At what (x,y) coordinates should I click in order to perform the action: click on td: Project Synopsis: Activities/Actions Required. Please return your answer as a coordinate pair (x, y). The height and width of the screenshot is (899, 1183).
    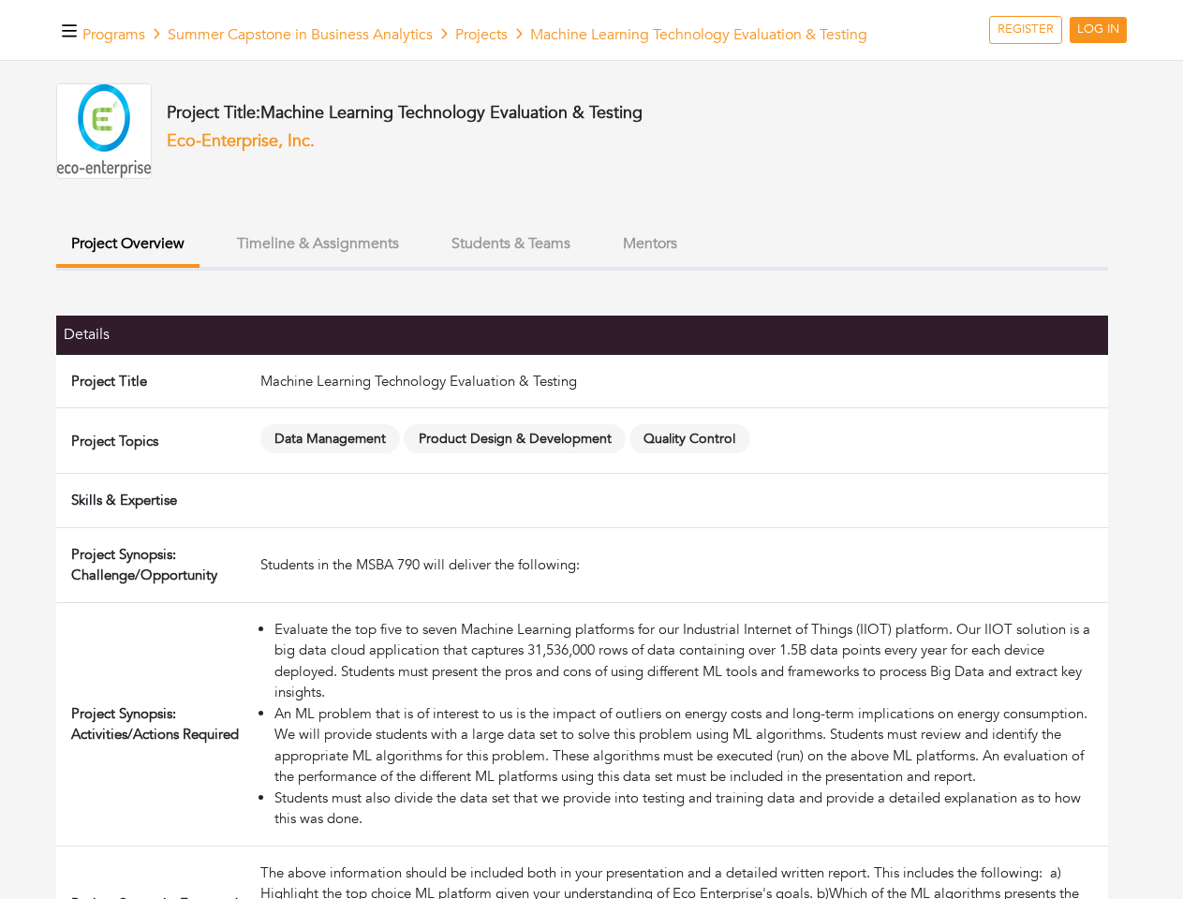
    Looking at the image, I should click on (155, 724).